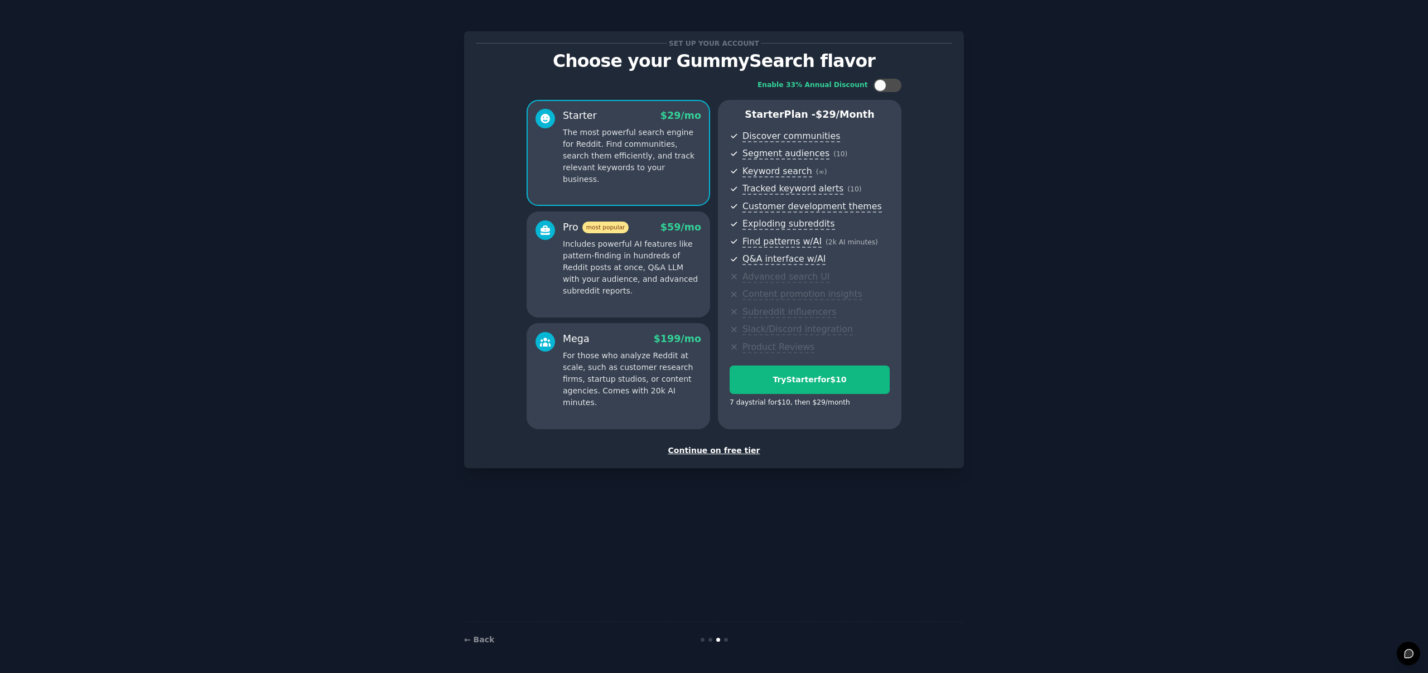  I want to click on div: Continue on free tier, so click(714, 450).